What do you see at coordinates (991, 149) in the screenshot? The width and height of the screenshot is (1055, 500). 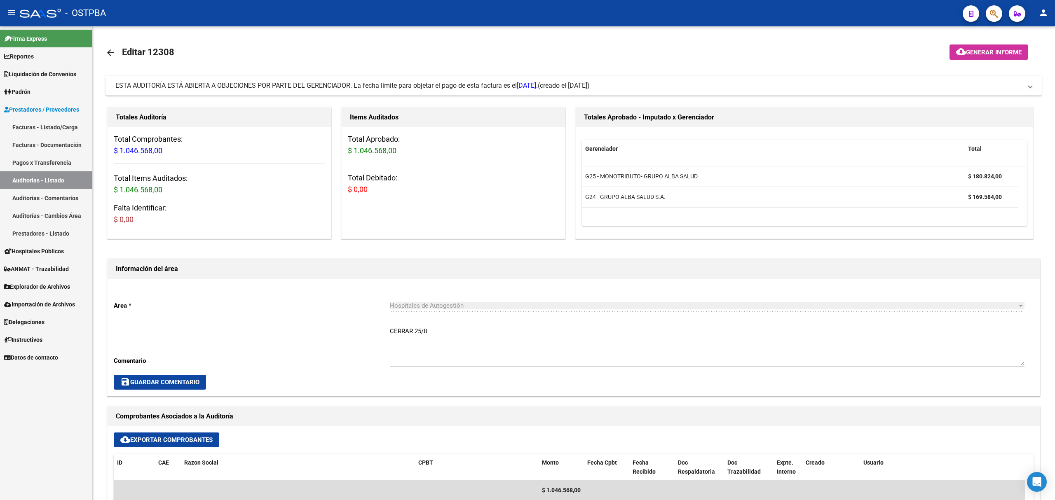 I see `datatable-header-cell: Total` at bounding box center [991, 149].